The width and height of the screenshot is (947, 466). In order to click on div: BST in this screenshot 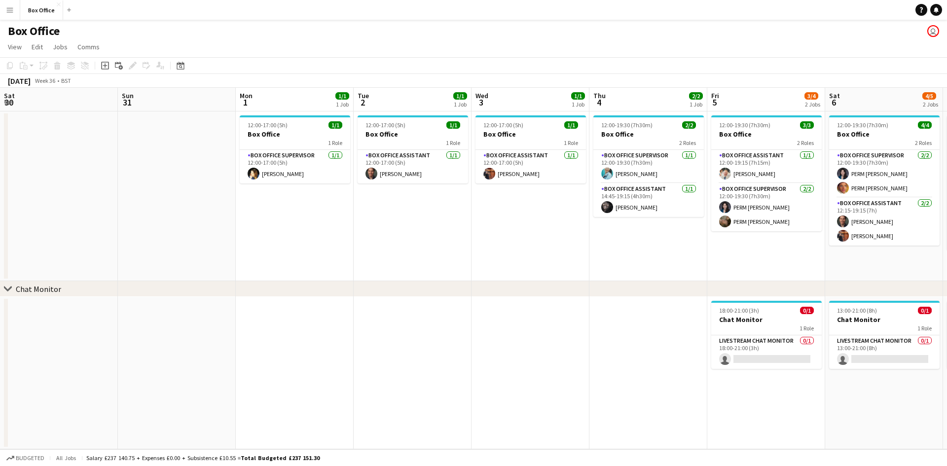, I will do `click(66, 80)`.